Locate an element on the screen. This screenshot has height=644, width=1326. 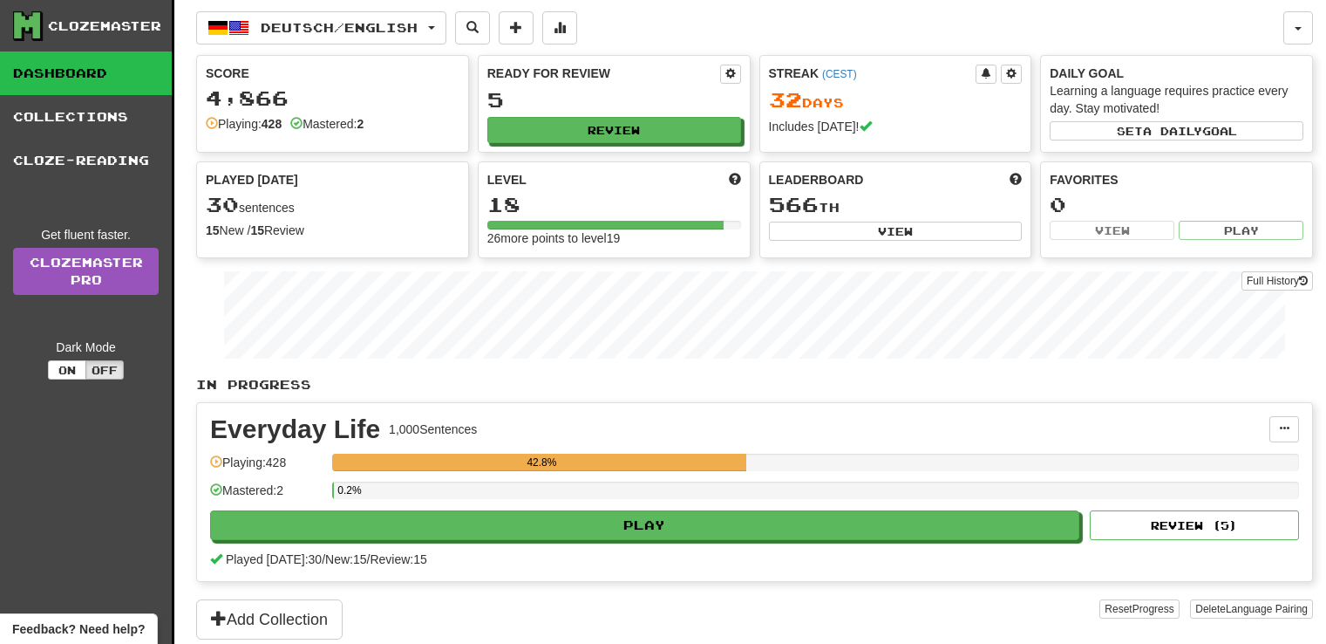
a: (CEST) is located at coordinates (840, 74).